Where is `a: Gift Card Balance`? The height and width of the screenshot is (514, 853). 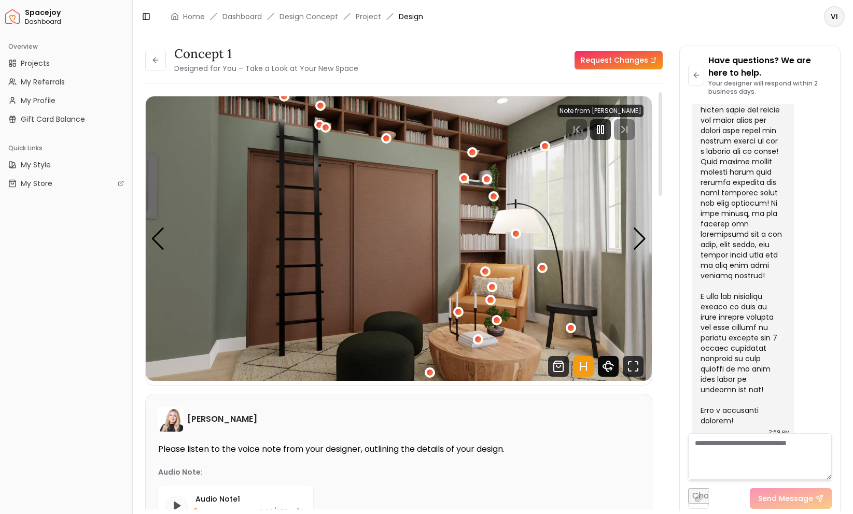 a: Gift Card Balance is located at coordinates (66, 119).